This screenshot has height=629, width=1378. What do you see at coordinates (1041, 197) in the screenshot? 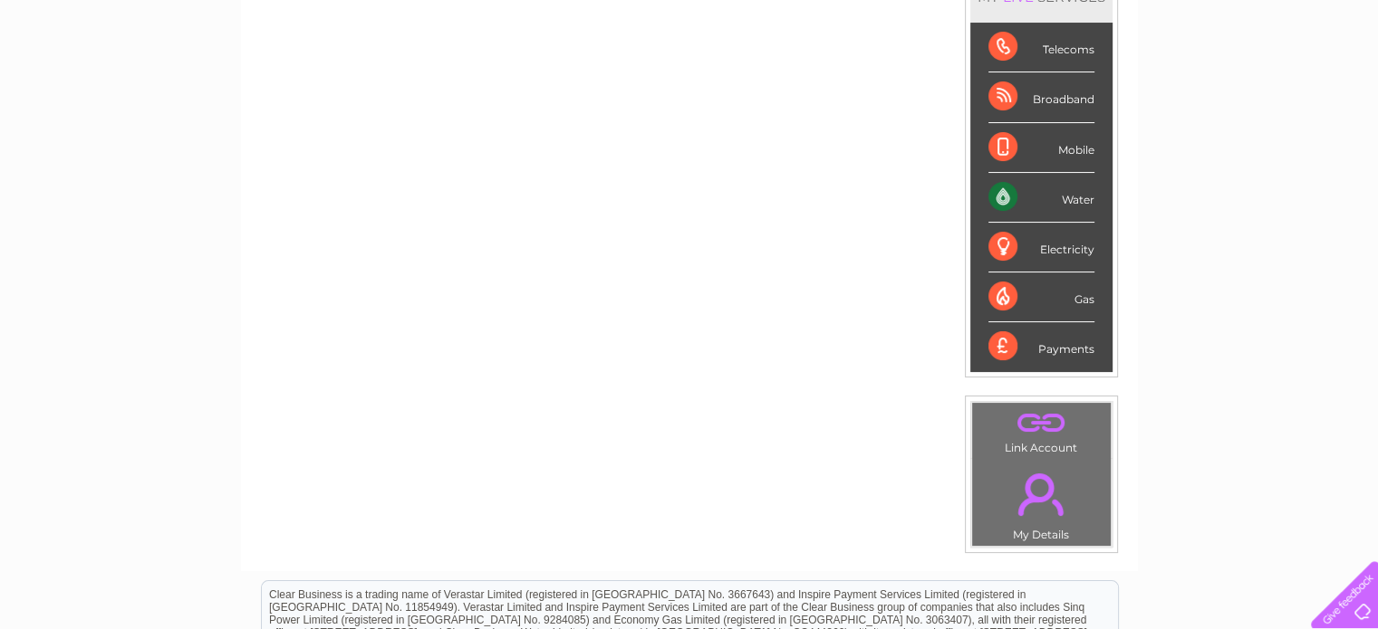
I see `div: Water` at bounding box center [1041, 197].